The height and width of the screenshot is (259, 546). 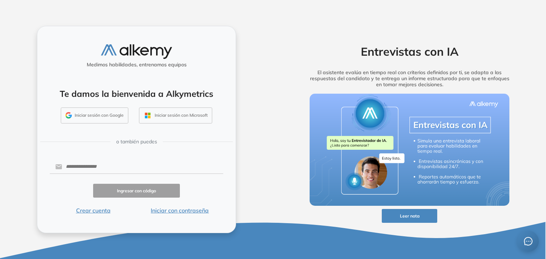 What do you see at coordinates (136, 94) in the screenshot?
I see `h4: Te damos la bienvenida a Alkymetrics` at bounding box center [136, 94].